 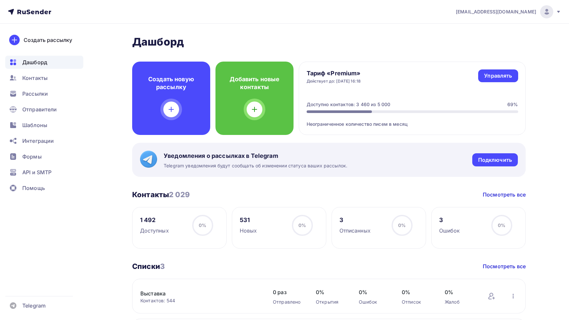 I want to click on span: Дашборд, so click(x=35, y=62).